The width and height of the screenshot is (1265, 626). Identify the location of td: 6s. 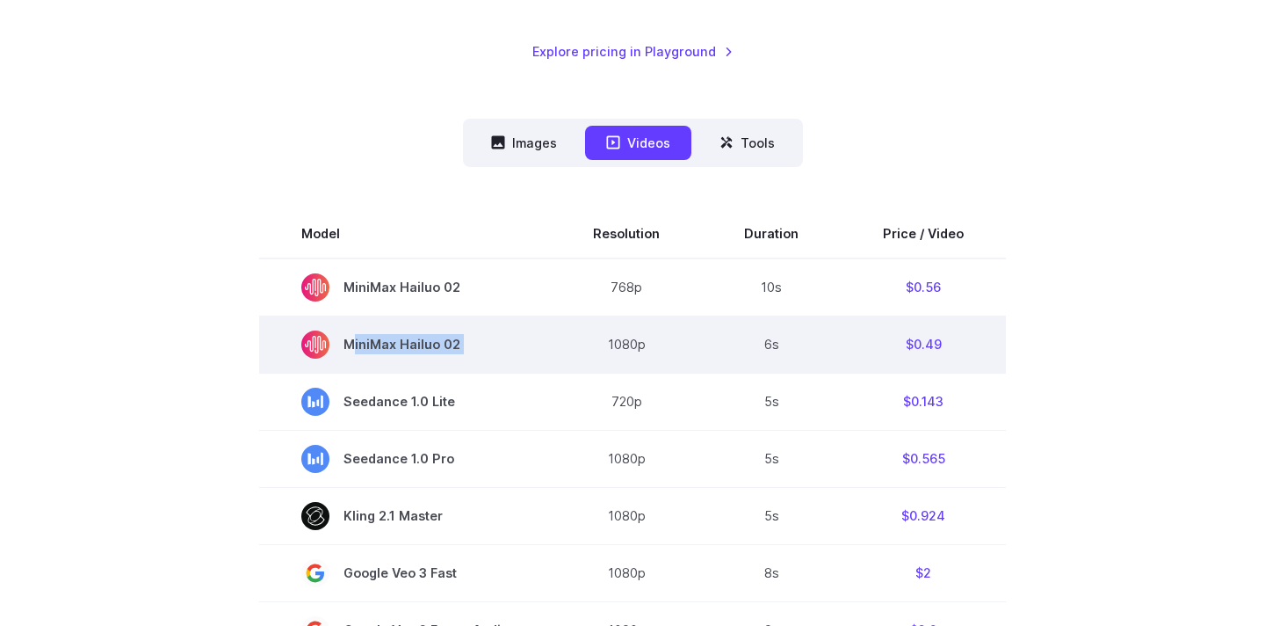
(771, 344).